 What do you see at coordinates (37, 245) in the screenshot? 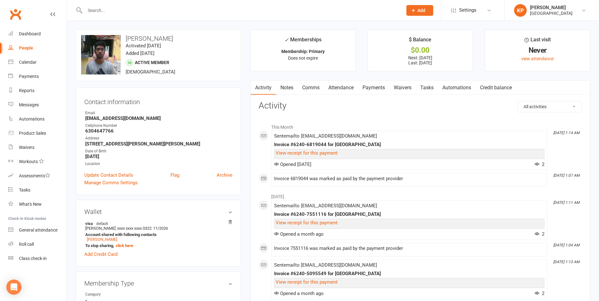
I see `a: Roll call` at bounding box center [37, 245].